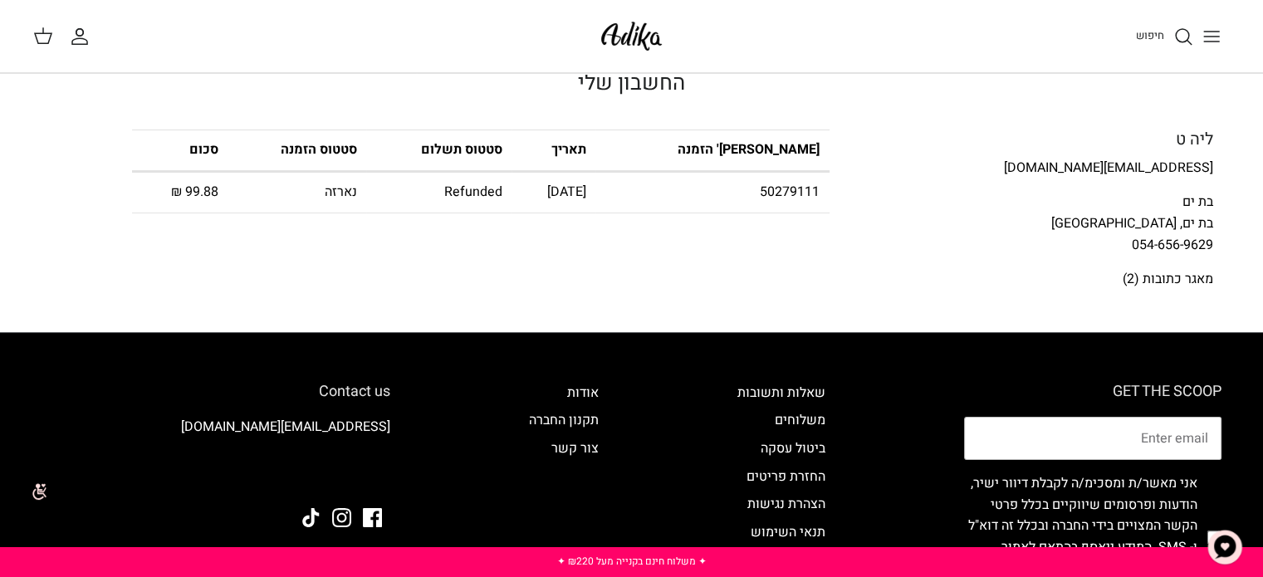  Describe the element at coordinates (788, 532) in the screenshot. I see `a: תנאי השימוש` at that location.